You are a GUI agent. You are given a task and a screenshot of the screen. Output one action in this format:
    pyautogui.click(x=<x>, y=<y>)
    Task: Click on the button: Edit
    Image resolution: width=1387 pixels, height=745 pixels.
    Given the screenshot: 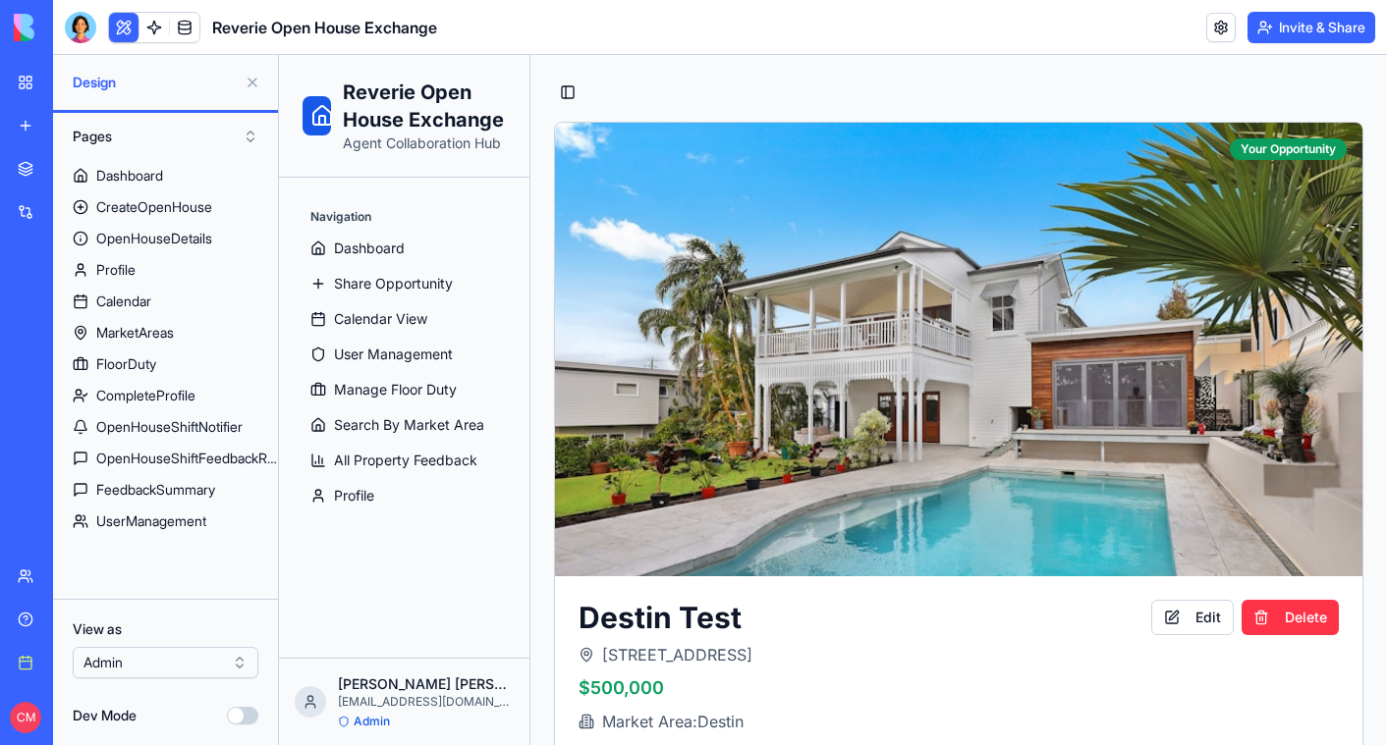 What is the action you would take?
    pyautogui.click(x=913, y=563)
    